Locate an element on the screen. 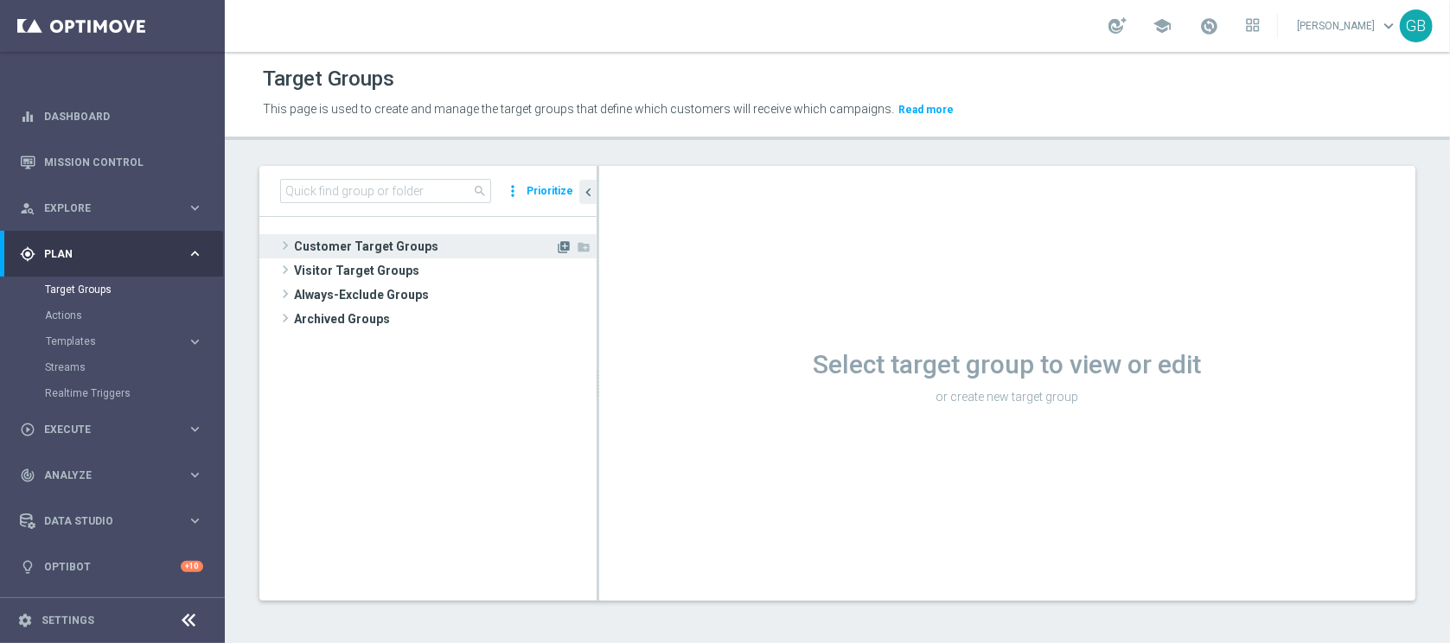  span: school is located at coordinates (1162, 26).